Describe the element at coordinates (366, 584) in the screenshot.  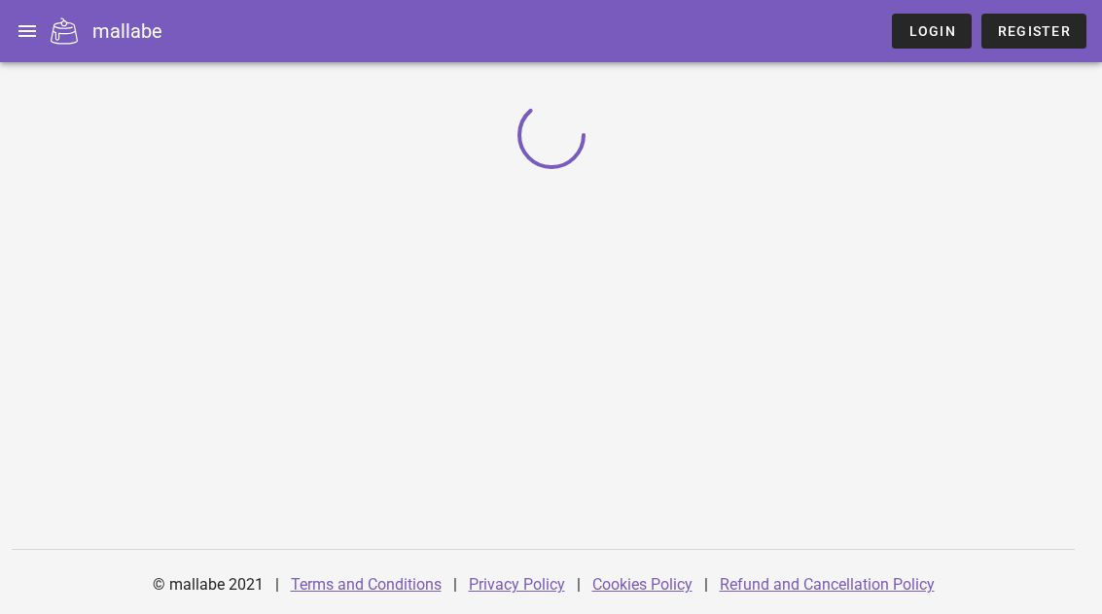
I see `a: Terms and Conditions` at that location.